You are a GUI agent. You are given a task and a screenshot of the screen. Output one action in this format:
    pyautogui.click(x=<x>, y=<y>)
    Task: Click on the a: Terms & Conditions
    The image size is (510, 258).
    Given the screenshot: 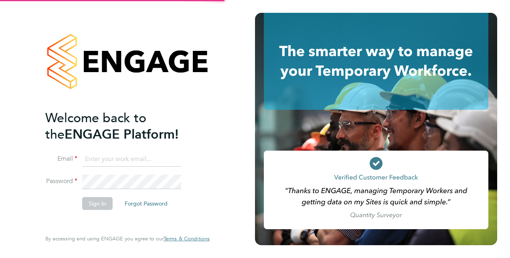 What is the action you would take?
    pyautogui.click(x=186, y=239)
    